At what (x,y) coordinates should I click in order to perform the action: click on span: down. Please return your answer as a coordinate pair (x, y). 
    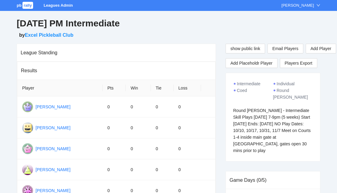
    Looking at the image, I should click on (318, 5).